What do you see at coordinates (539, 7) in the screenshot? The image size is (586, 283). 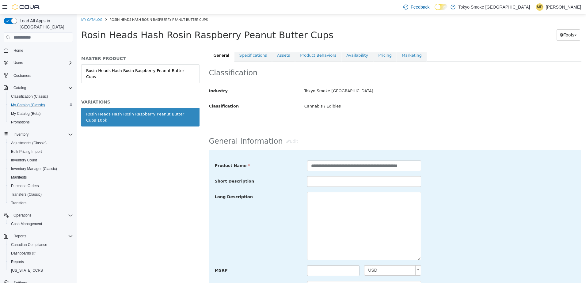 I see `span: MD` at bounding box center [539, 7].